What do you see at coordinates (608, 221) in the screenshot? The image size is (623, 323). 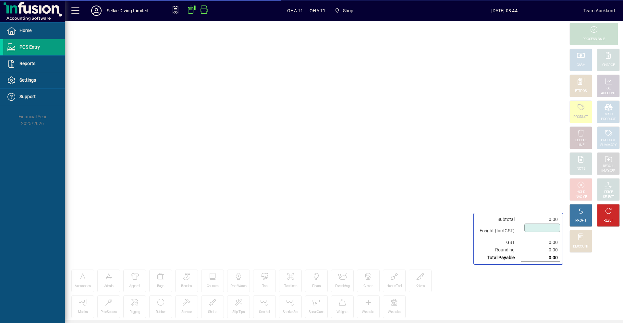 I see `div: RESET` at bounding box center [608, 221].